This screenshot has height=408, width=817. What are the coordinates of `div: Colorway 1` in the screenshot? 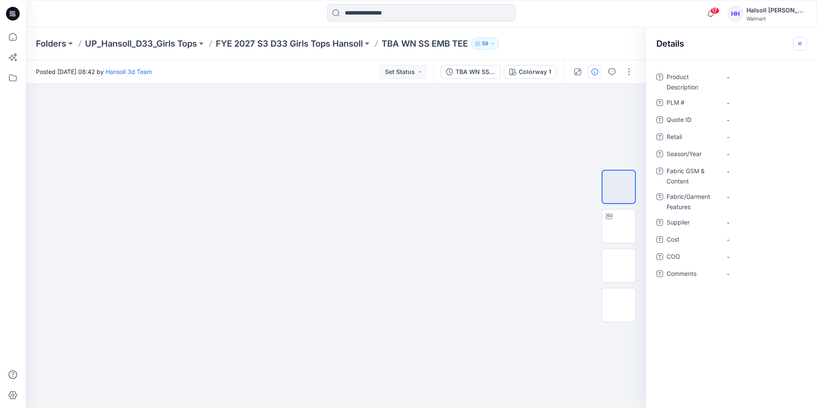 It's located at (535, 72).